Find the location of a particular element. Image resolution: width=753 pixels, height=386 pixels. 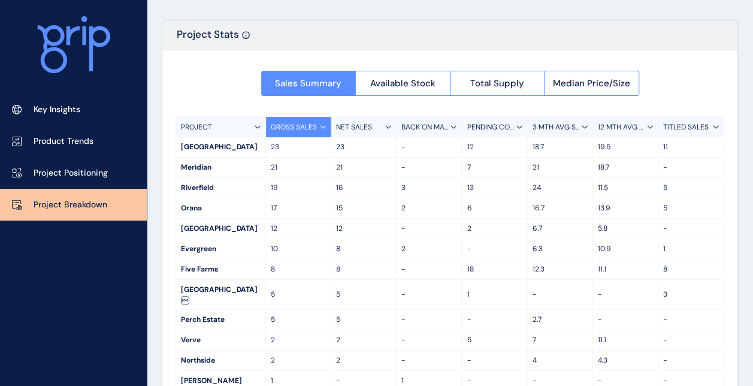

div: Meridian is located at coordinates (220, 167).